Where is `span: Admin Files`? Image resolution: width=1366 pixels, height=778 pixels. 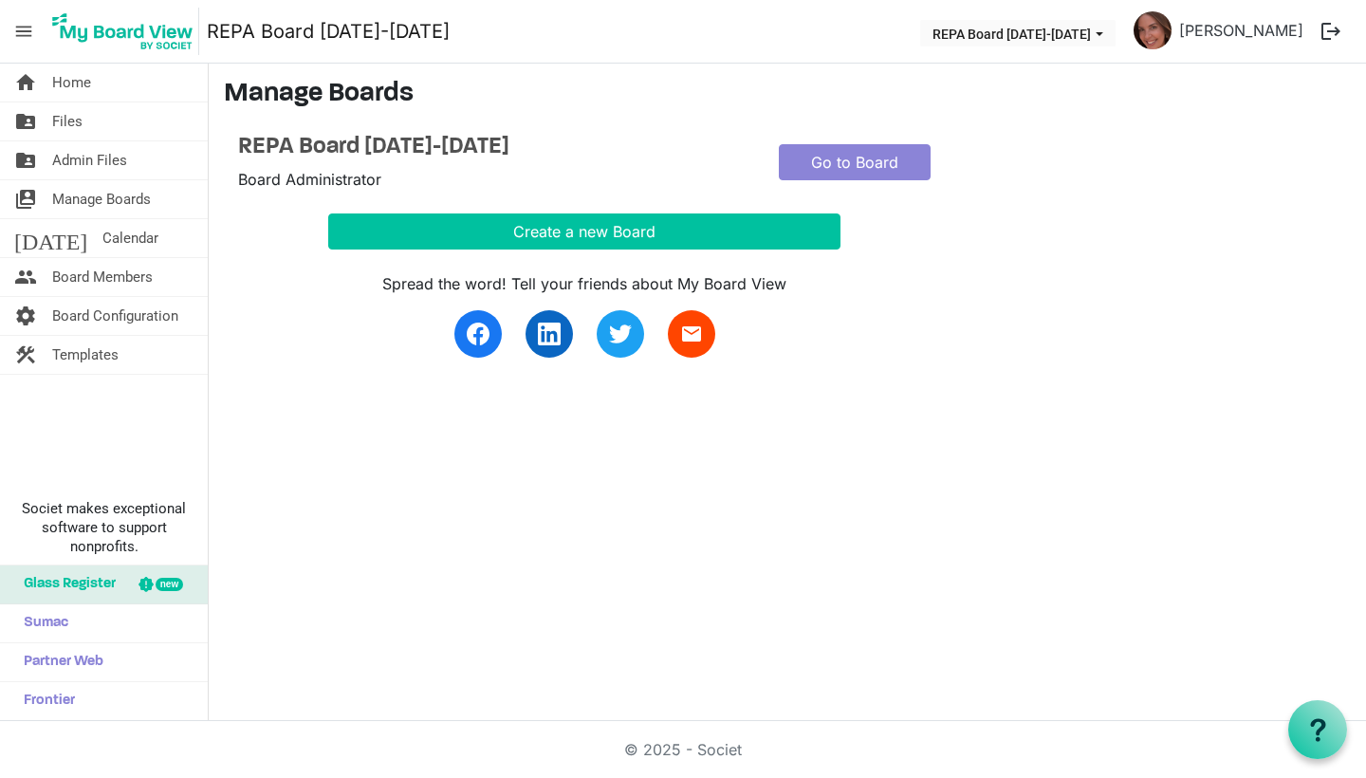 span: Admin Files is located at coordinates (89, 160).